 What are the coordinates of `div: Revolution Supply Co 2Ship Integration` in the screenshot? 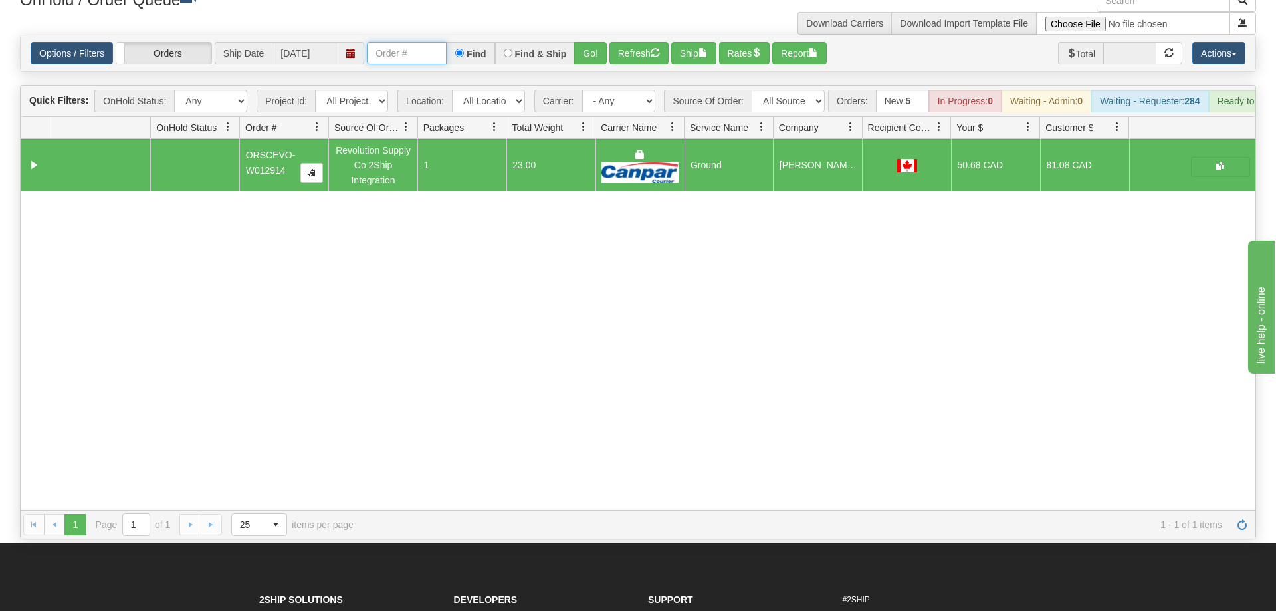 It's located at (373, 165).